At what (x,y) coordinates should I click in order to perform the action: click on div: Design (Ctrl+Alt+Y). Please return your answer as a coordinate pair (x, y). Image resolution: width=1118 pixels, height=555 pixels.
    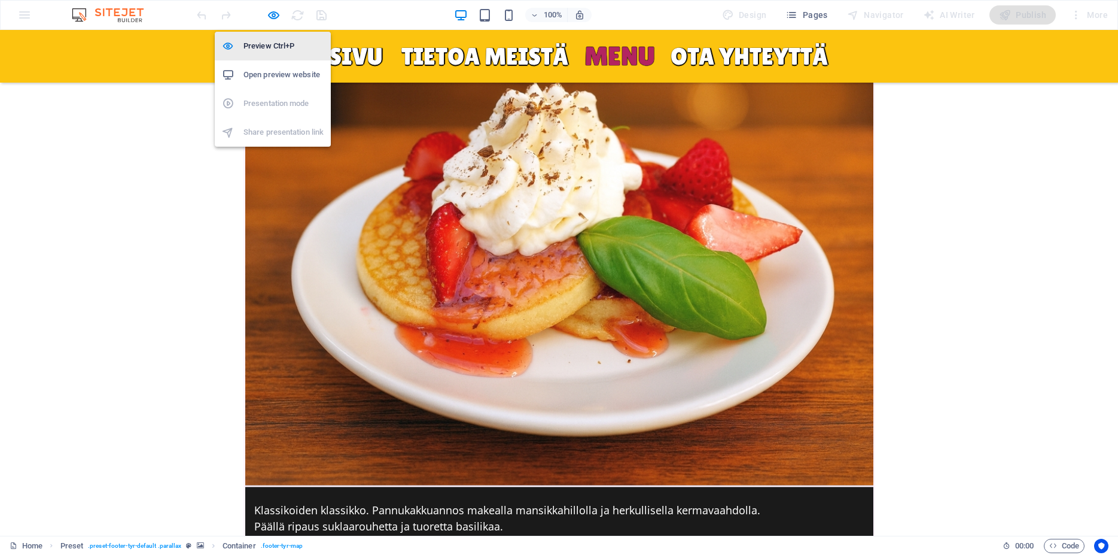
    Looking at the image, I should click on (744, 15).